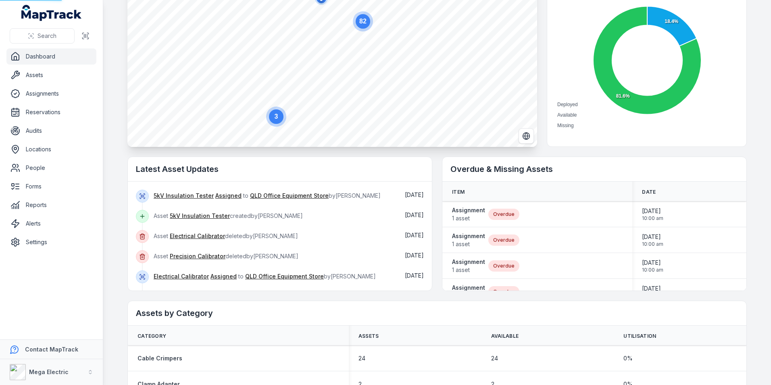  What do you see at coordinates (369, 336) in the screenshot?
I see `span: Assets` at bounding box center [369, 336].